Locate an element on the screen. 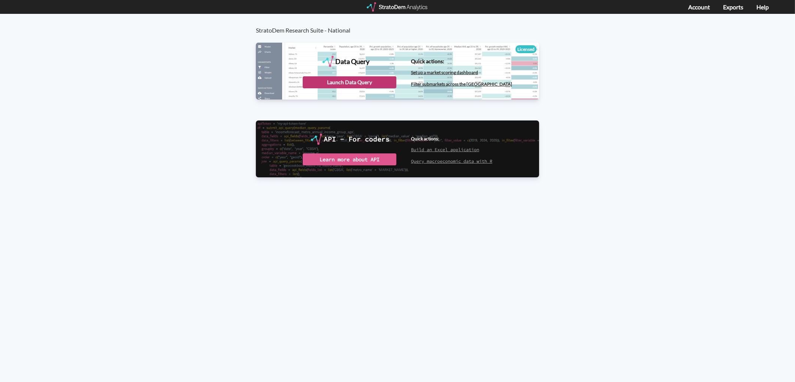 This screenshot has height=382, width=795. h3: StratoDem Research Suite - National is located at coordinates (401, 24).